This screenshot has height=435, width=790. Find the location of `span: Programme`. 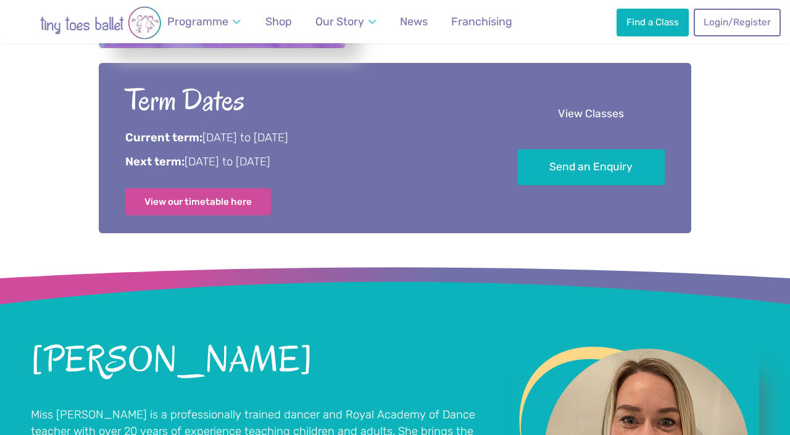

span: Programme is located at coordinates (197, 21).